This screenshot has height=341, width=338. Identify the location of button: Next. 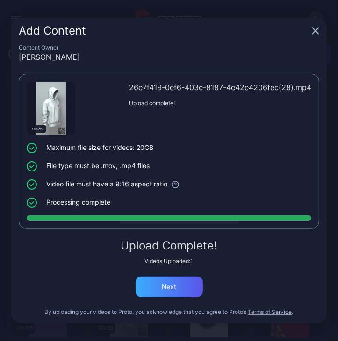
(169, 287).